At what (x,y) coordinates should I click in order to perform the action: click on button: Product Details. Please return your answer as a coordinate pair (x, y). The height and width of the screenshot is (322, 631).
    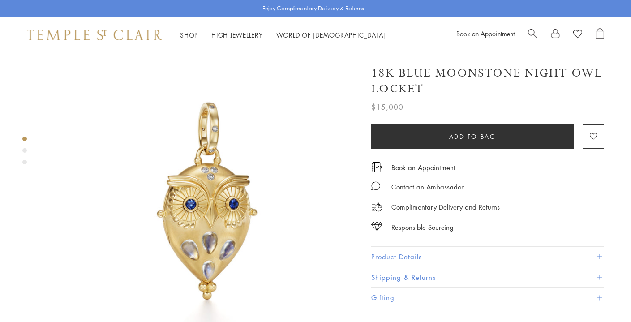
    Looking at the image, I should click on (488, 257).